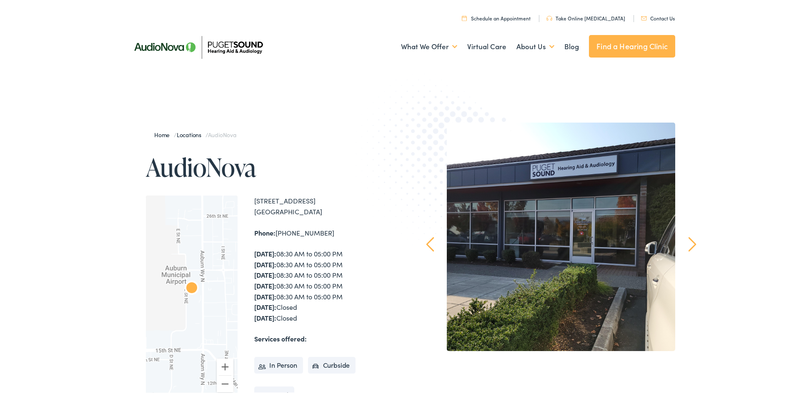  Describe the element at coordinates (280, 337) in the screenshot. I see `strong: Services offered:` at that location.